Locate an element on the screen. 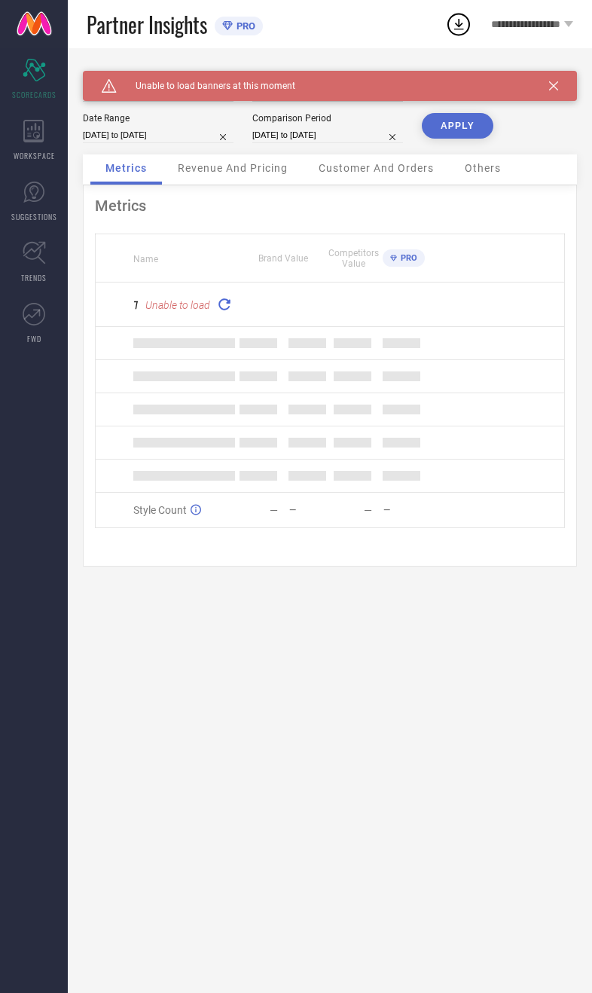  span: Unable to load is located at coordinates (178, 305).